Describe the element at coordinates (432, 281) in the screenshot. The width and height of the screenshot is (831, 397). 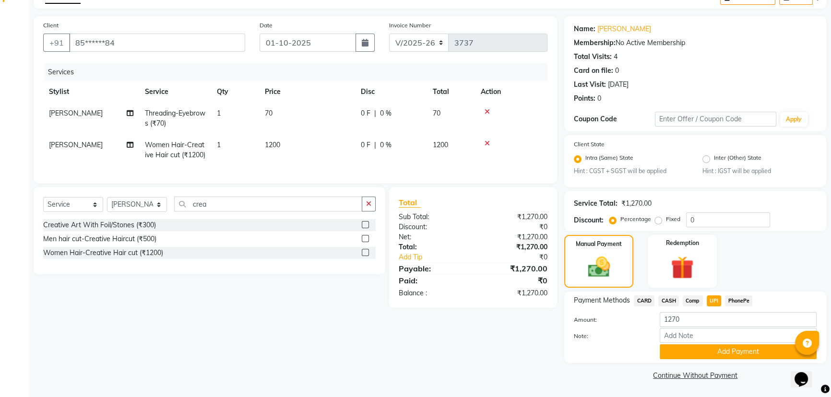
I see `div: Paid:` at that location.